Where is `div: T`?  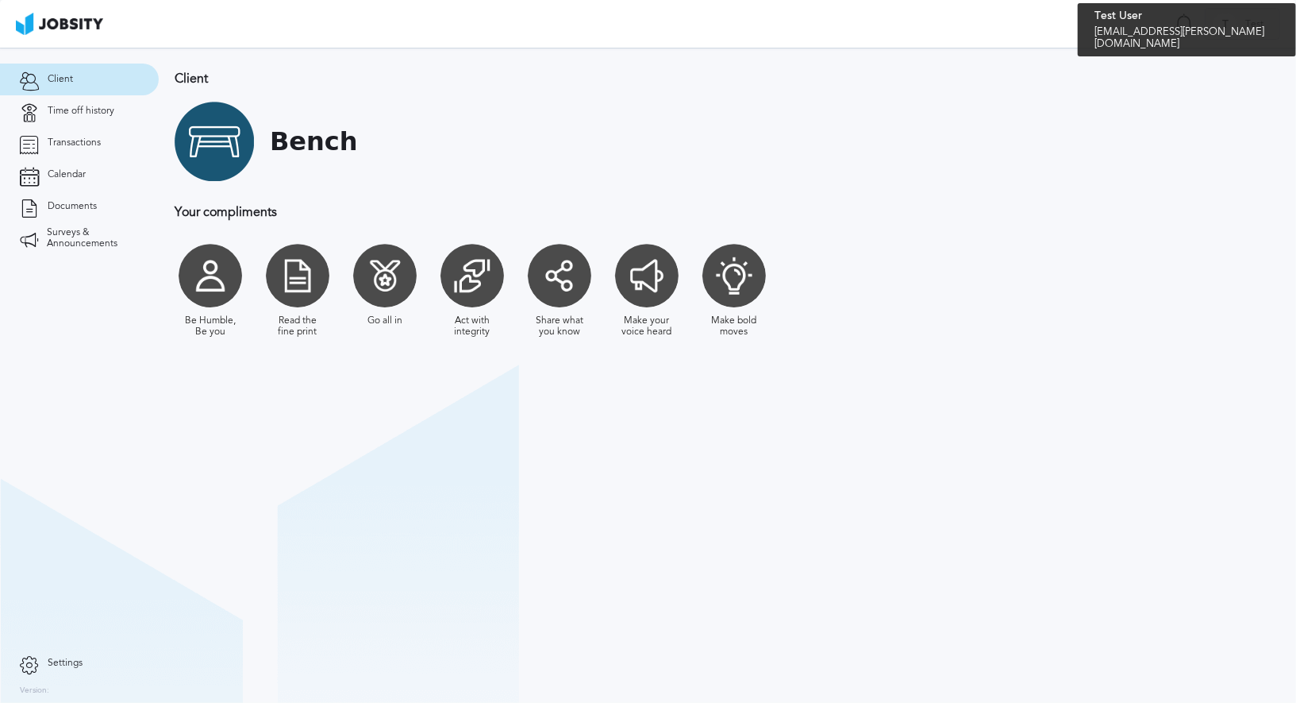 div: T is located at coordinates (1226, 25).